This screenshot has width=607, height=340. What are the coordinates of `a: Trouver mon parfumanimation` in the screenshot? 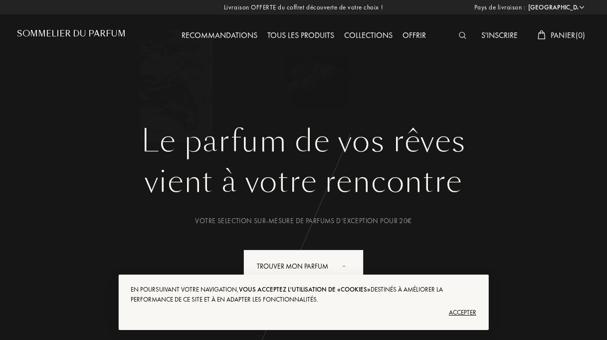 It's located at (303, 266).